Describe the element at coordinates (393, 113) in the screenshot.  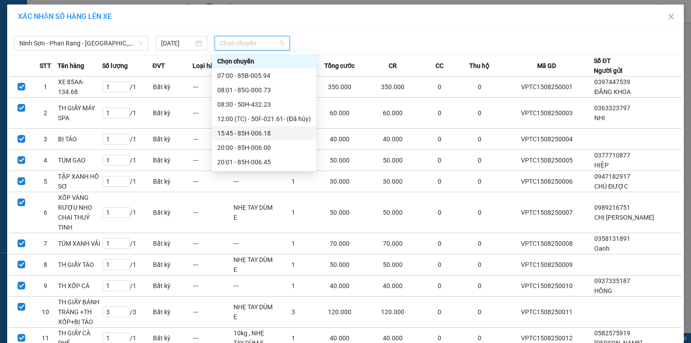
I see `td: 60.000` at that location.